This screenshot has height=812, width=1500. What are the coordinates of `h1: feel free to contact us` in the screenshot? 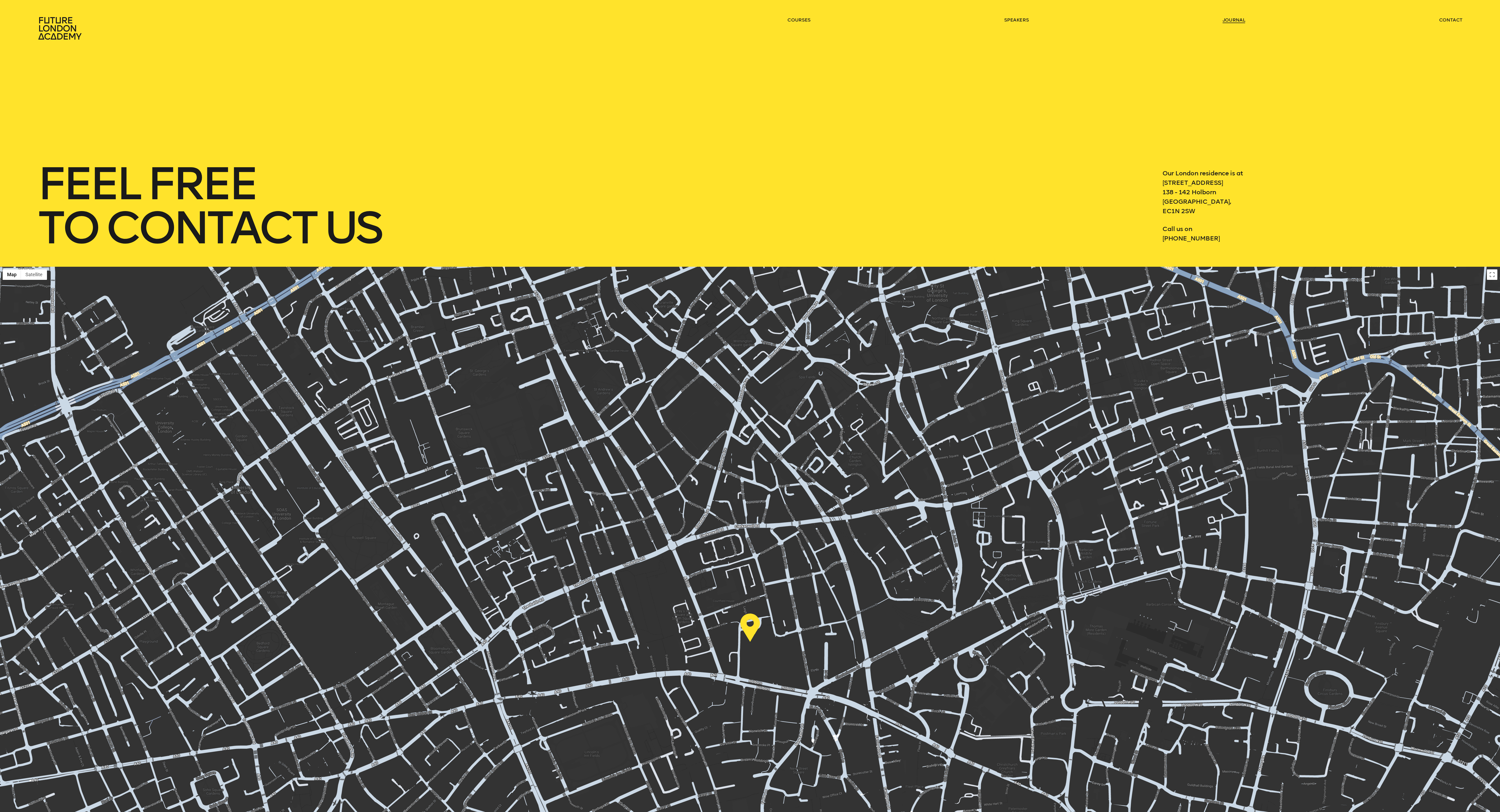 It's located at (562, 206).